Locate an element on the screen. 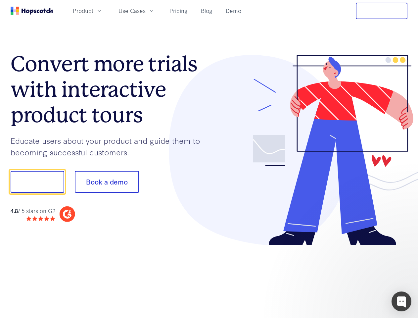  a: Free Trial is located at coordinates (382, 11).